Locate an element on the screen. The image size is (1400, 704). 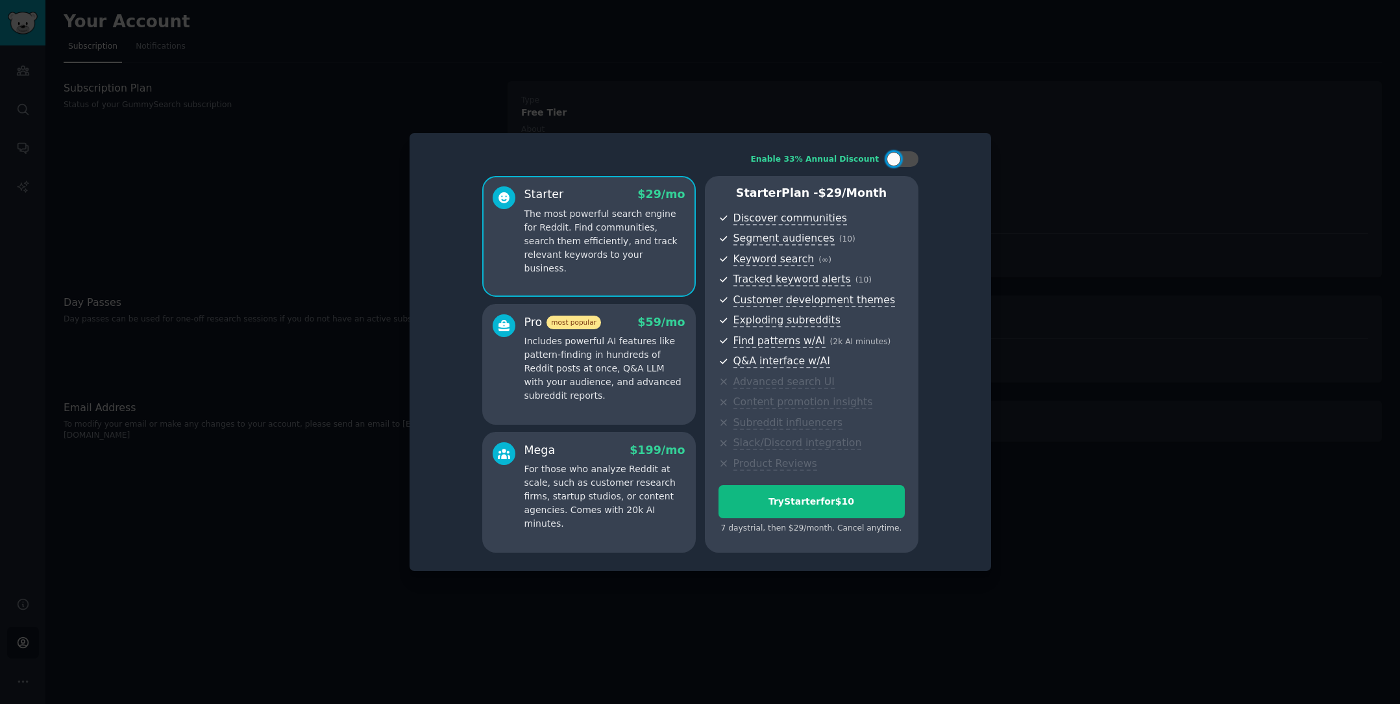
p: Starter Plan - is located at coordinates (811, 193).